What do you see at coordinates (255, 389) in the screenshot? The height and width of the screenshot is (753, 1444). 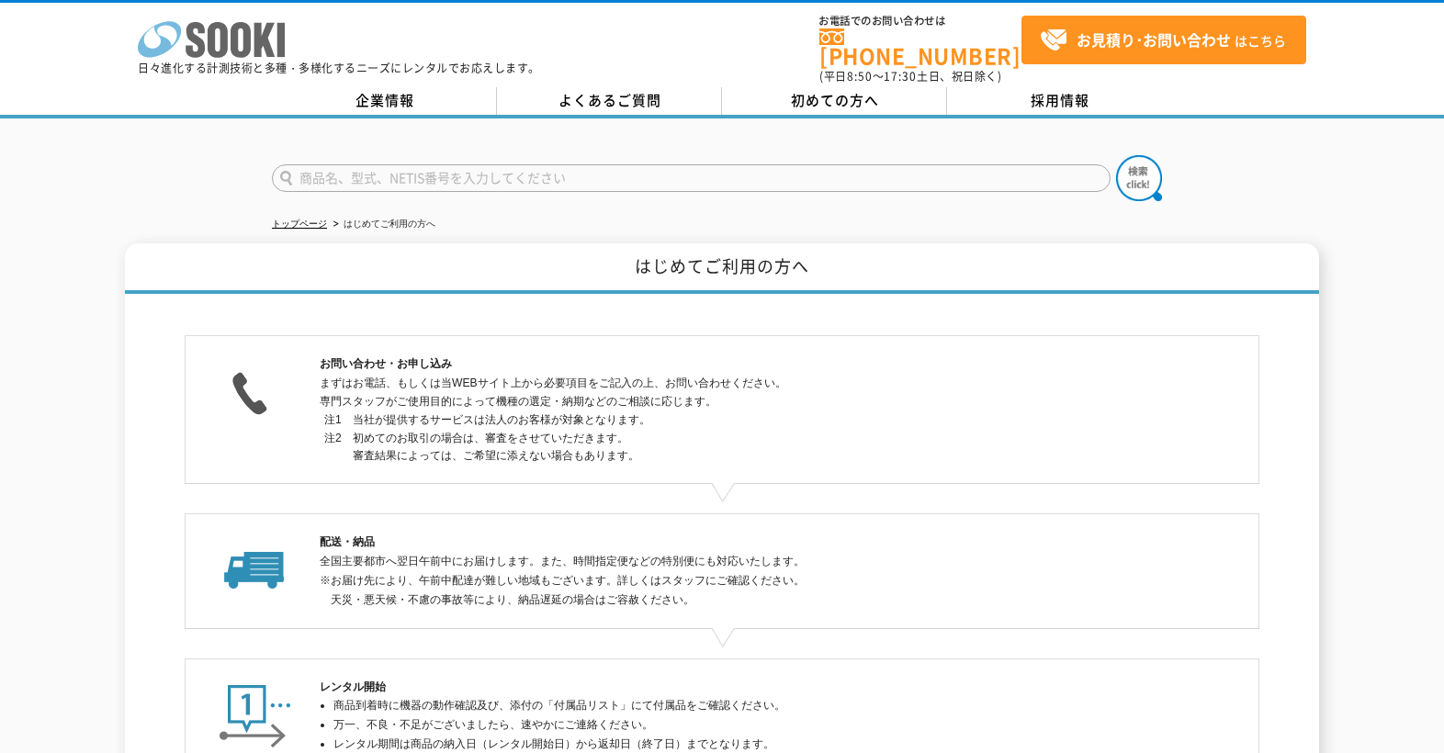 I see `img: お問い合わせ・お申し込み` at bounding box center [255, 389].